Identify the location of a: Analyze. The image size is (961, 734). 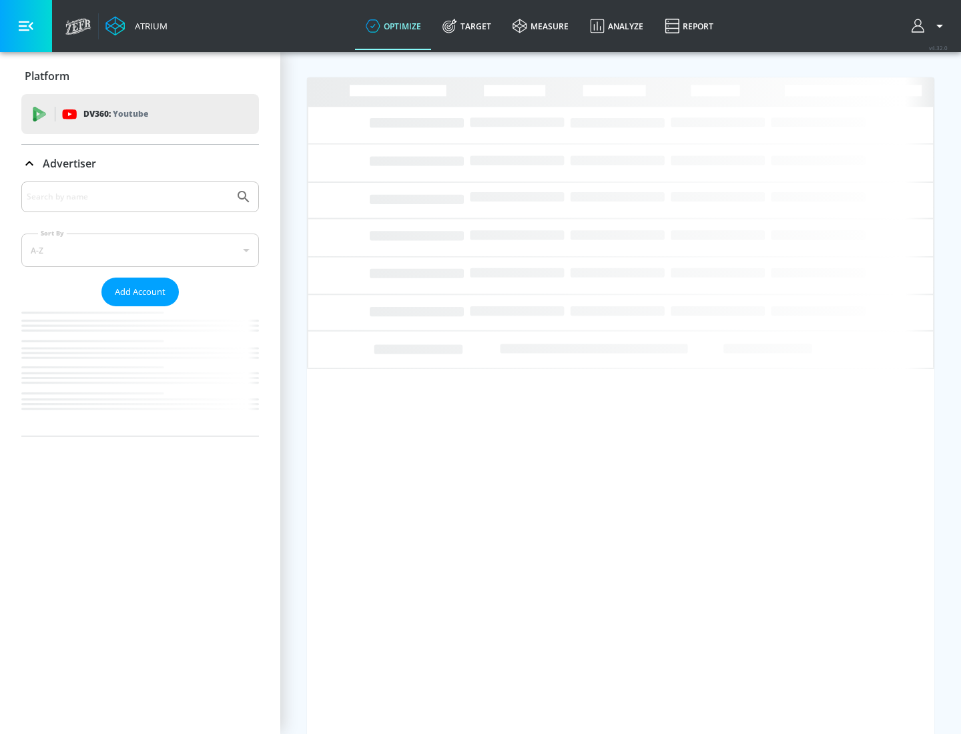
(617, 26).